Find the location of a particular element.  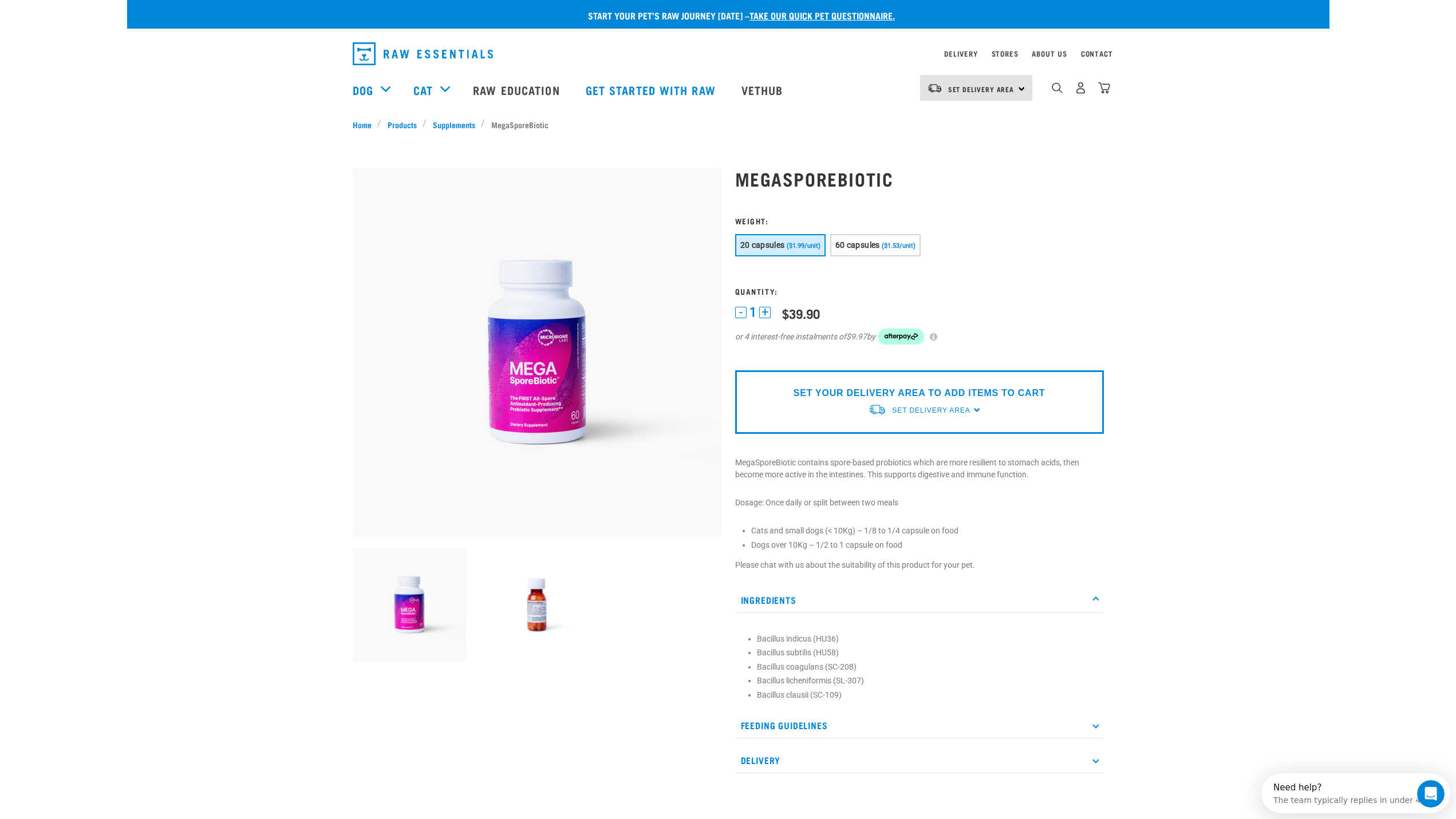

p: Dosage: Once daily or split between two meals is located at coordinates (919, 503).